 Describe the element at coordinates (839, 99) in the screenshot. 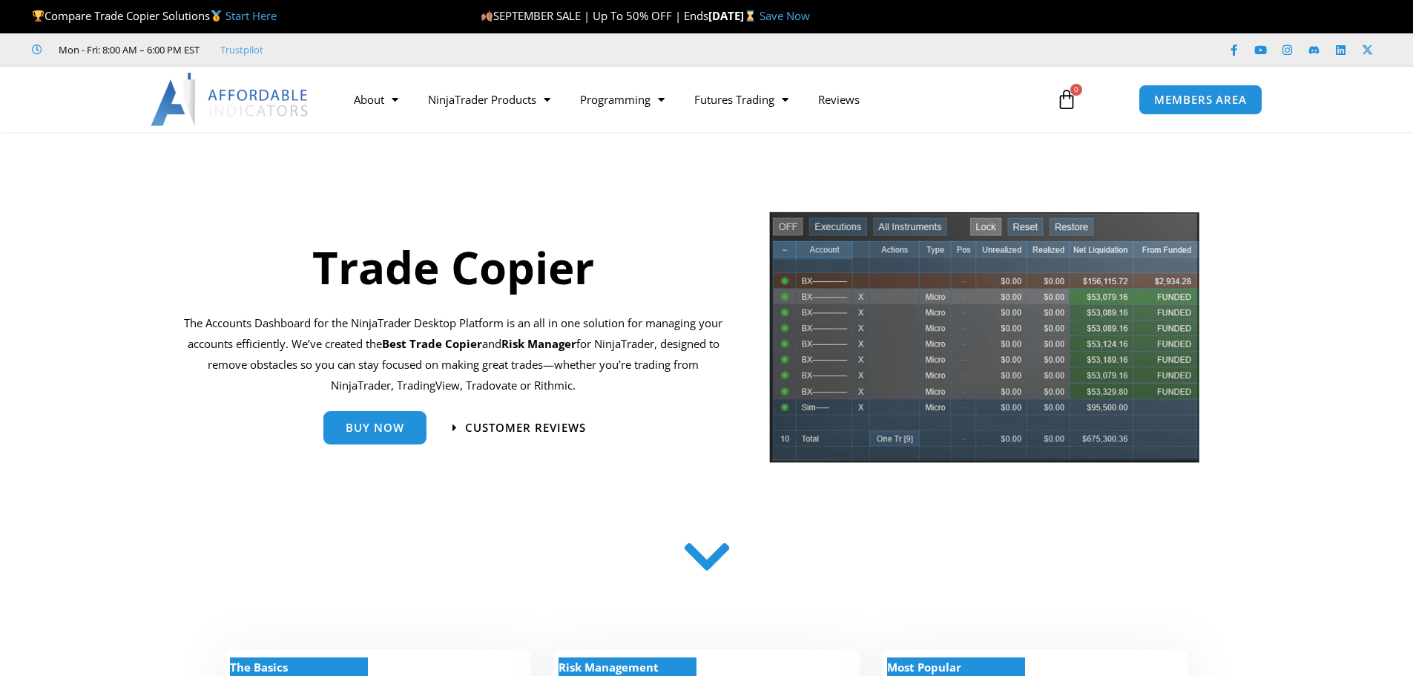

I see `a: Reviews` at that location.